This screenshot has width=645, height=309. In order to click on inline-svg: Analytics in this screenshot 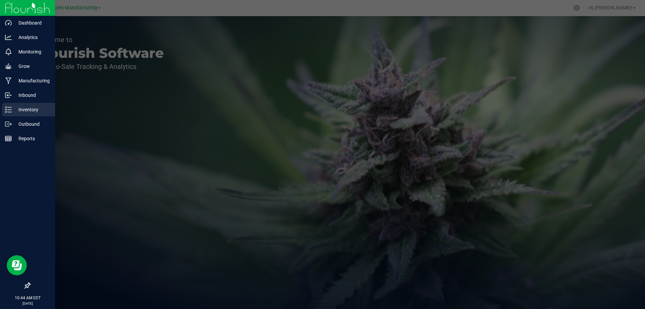, I will do `click(8, 37)`.